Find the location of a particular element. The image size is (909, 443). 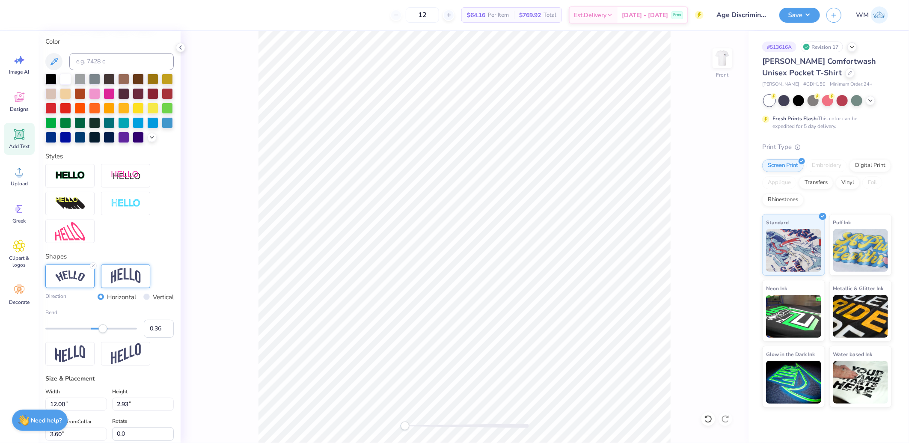

span: Est. Delivery is located at coordinates (590, 15).